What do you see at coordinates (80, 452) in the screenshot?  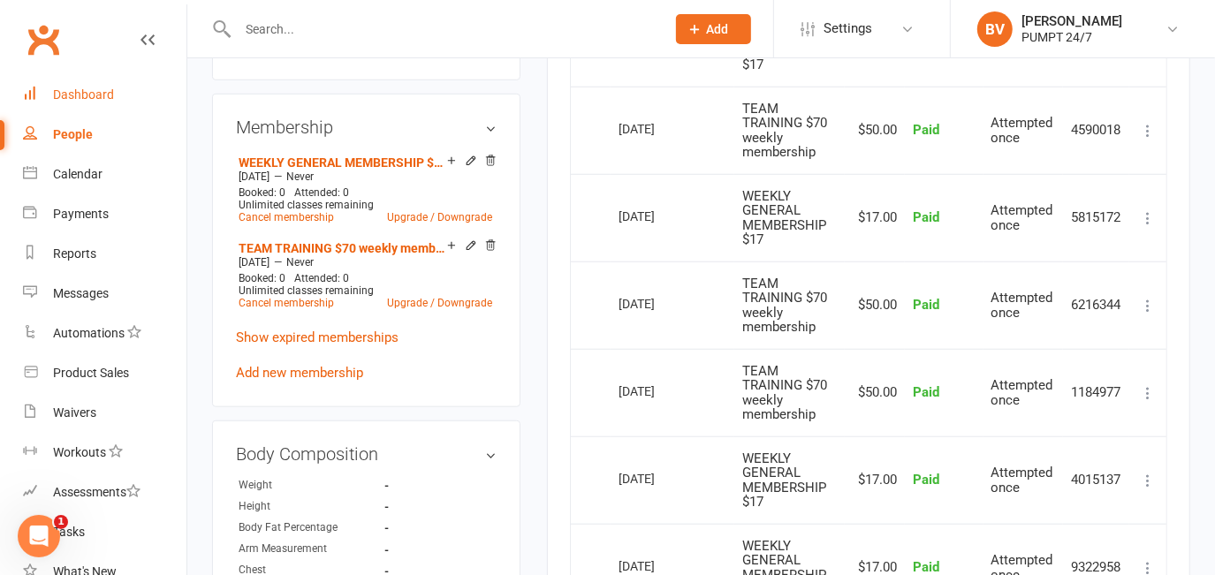 I see `div: Workouts` at bounding box center [80, 452].